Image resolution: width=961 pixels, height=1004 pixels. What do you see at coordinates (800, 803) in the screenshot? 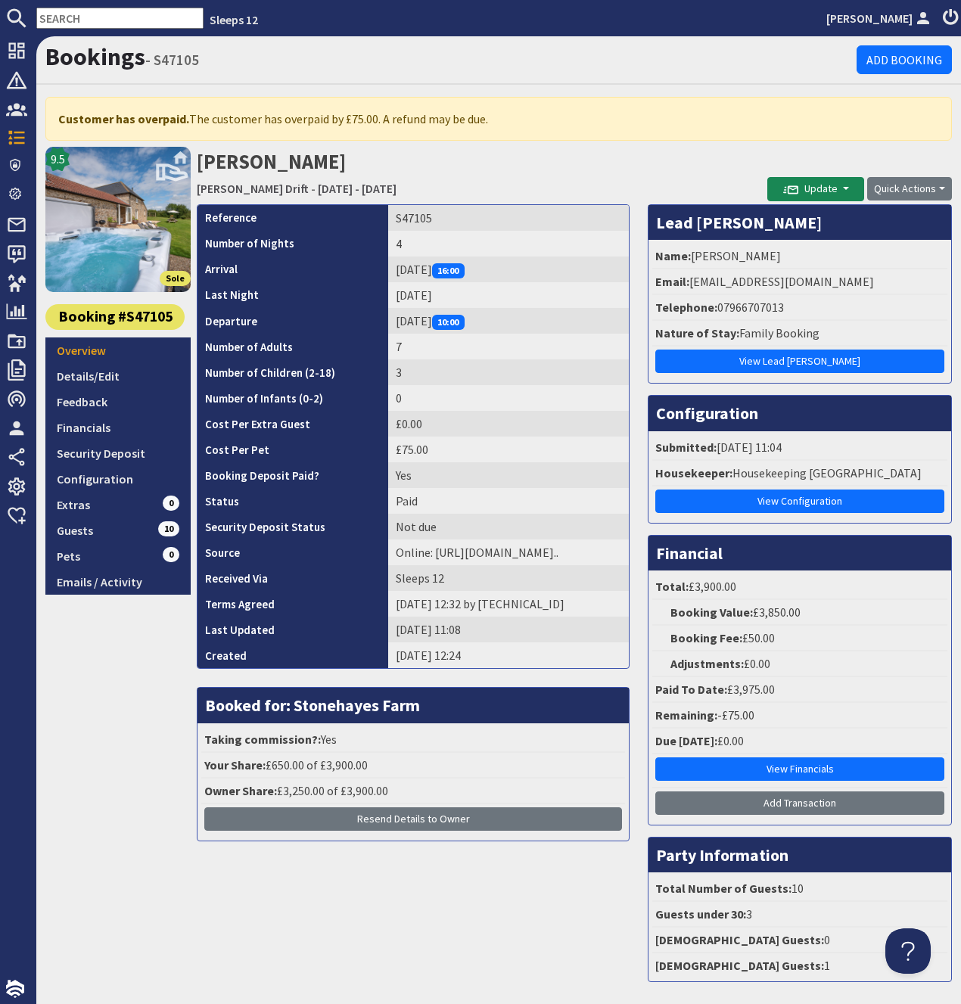
I see `a: Add Transaction` at bounding box center [800, 803].